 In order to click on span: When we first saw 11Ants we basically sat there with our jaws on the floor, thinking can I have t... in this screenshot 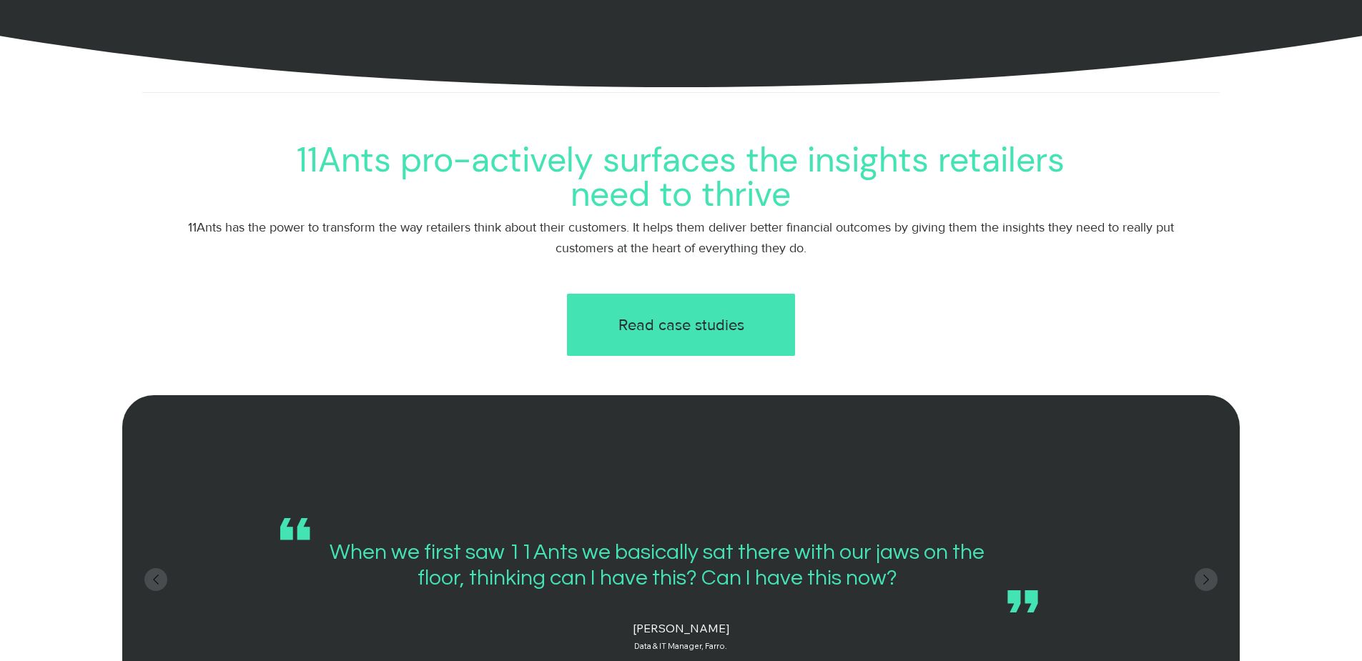, I will do `click(657, 565)`.